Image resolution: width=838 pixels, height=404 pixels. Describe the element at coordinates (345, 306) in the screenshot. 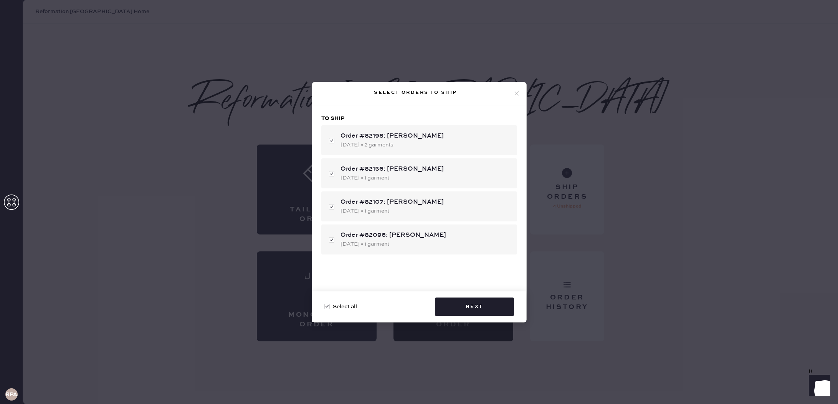

I see `span: Select all` at that location.